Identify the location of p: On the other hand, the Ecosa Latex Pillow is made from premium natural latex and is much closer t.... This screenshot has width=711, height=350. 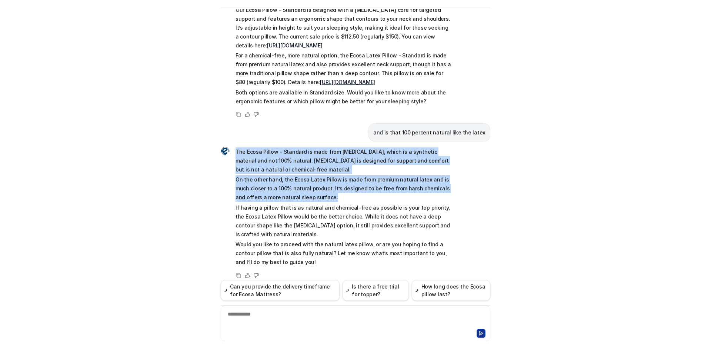
(344, 188).